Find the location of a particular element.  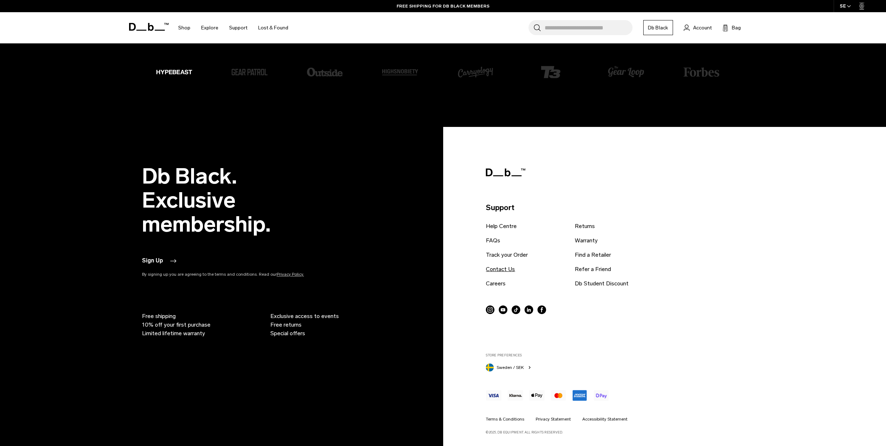

span: Limited lifetime warranty is located at coordinates (174, 333).